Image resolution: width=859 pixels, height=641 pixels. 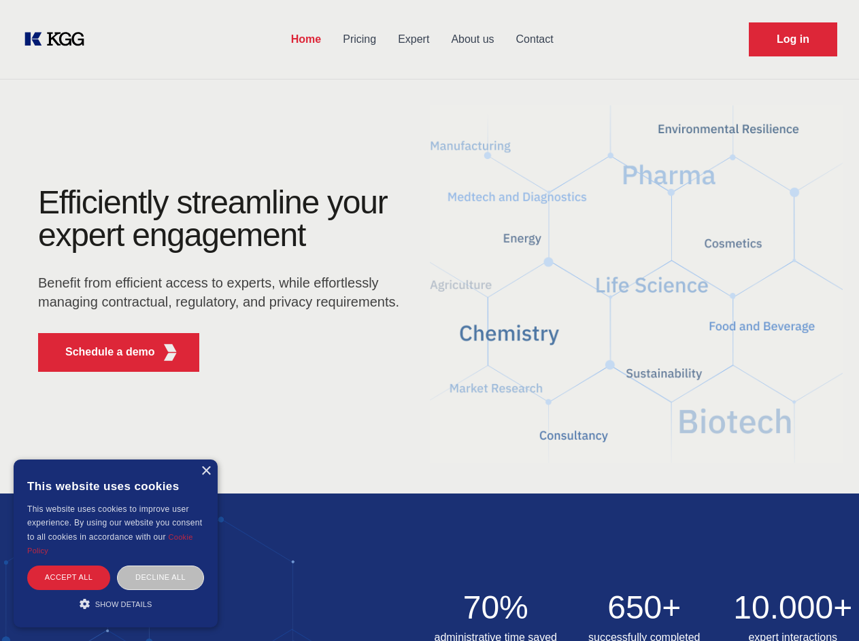 I want to click on div: Decline all, so click(x=160, y=577).